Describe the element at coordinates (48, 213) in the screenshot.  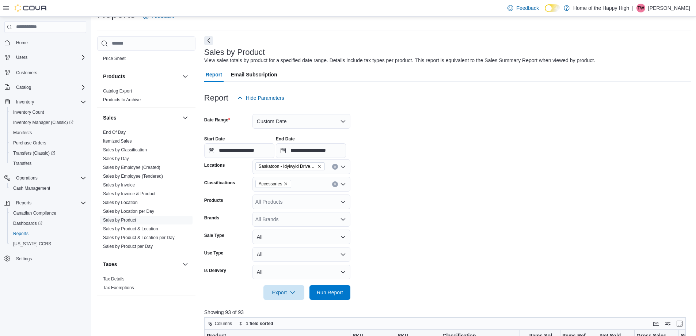
I see `button: Canadian Compliance` at that location.